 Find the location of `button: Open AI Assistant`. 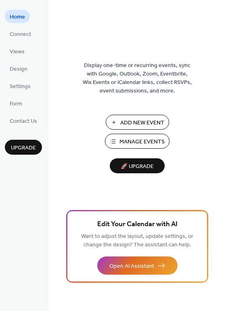

button: Open AI Assistant is located at coordinates (137, 265).